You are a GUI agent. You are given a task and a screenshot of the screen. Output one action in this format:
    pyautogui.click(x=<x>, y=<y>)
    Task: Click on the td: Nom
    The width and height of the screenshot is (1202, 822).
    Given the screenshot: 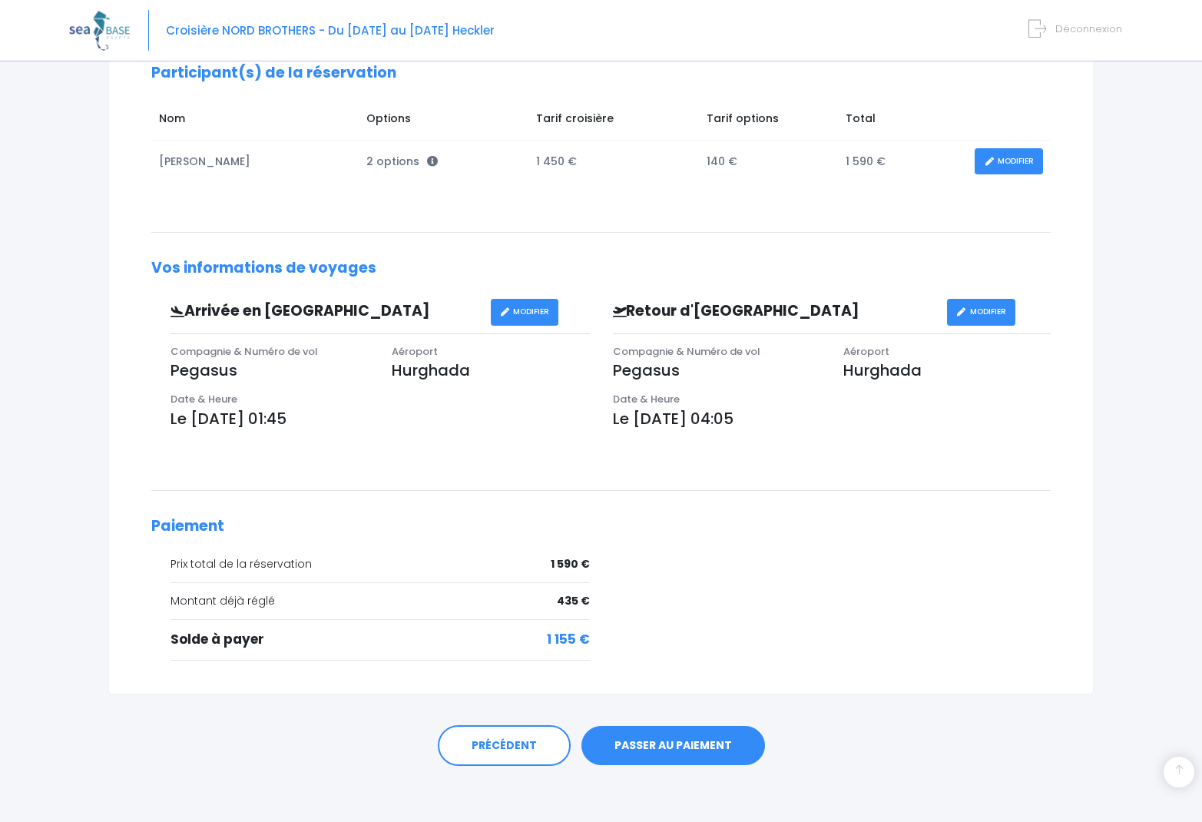 What is the action you would take?
    pyautogui.click(x=255, y=121)
    